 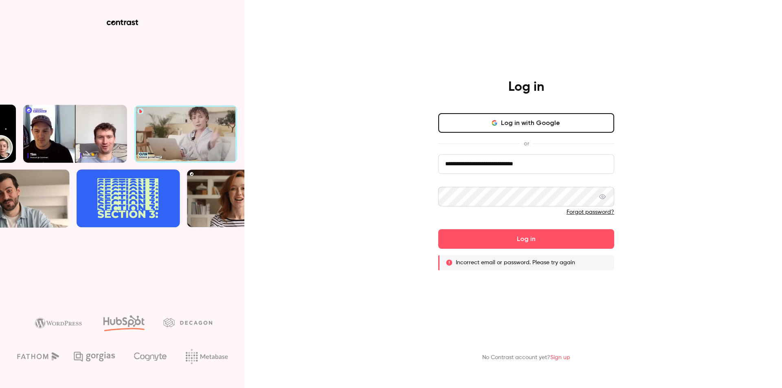 What do you see at coordinates (526, 143) in the screenshot?
I see `span: or` at bounding box center [526, 143].